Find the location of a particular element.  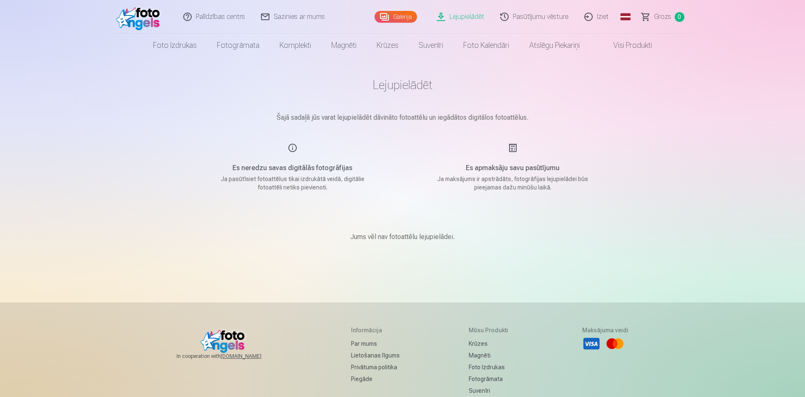

img: /fa1 is located at coordinates (140, 17).